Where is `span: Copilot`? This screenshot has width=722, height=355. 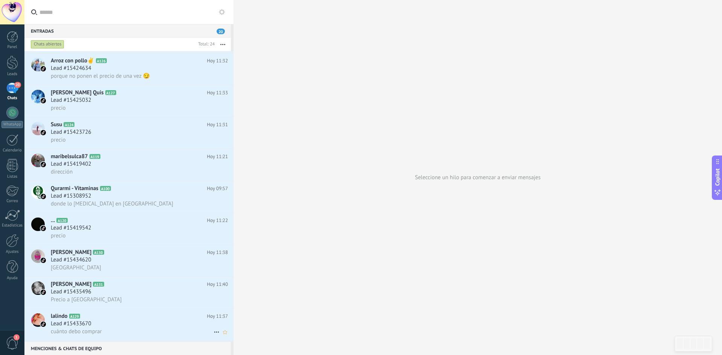
span: Copilot is located at coordinates (717, 177).